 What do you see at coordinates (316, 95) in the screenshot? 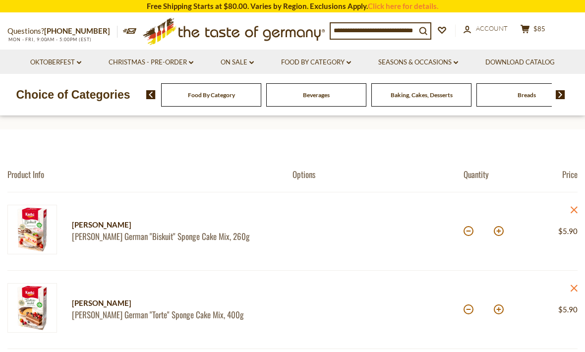
I see `a: Beverages` at bounding box center [316, 95].